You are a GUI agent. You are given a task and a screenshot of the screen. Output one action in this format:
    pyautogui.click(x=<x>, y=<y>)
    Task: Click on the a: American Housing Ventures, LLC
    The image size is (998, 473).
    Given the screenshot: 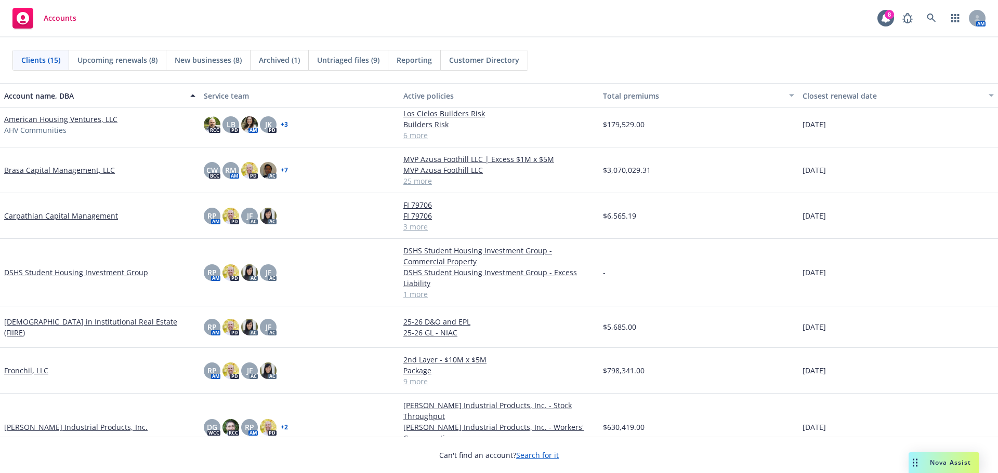 What is the action you would take?
    pyautogui.click(x=61, y=119)
    